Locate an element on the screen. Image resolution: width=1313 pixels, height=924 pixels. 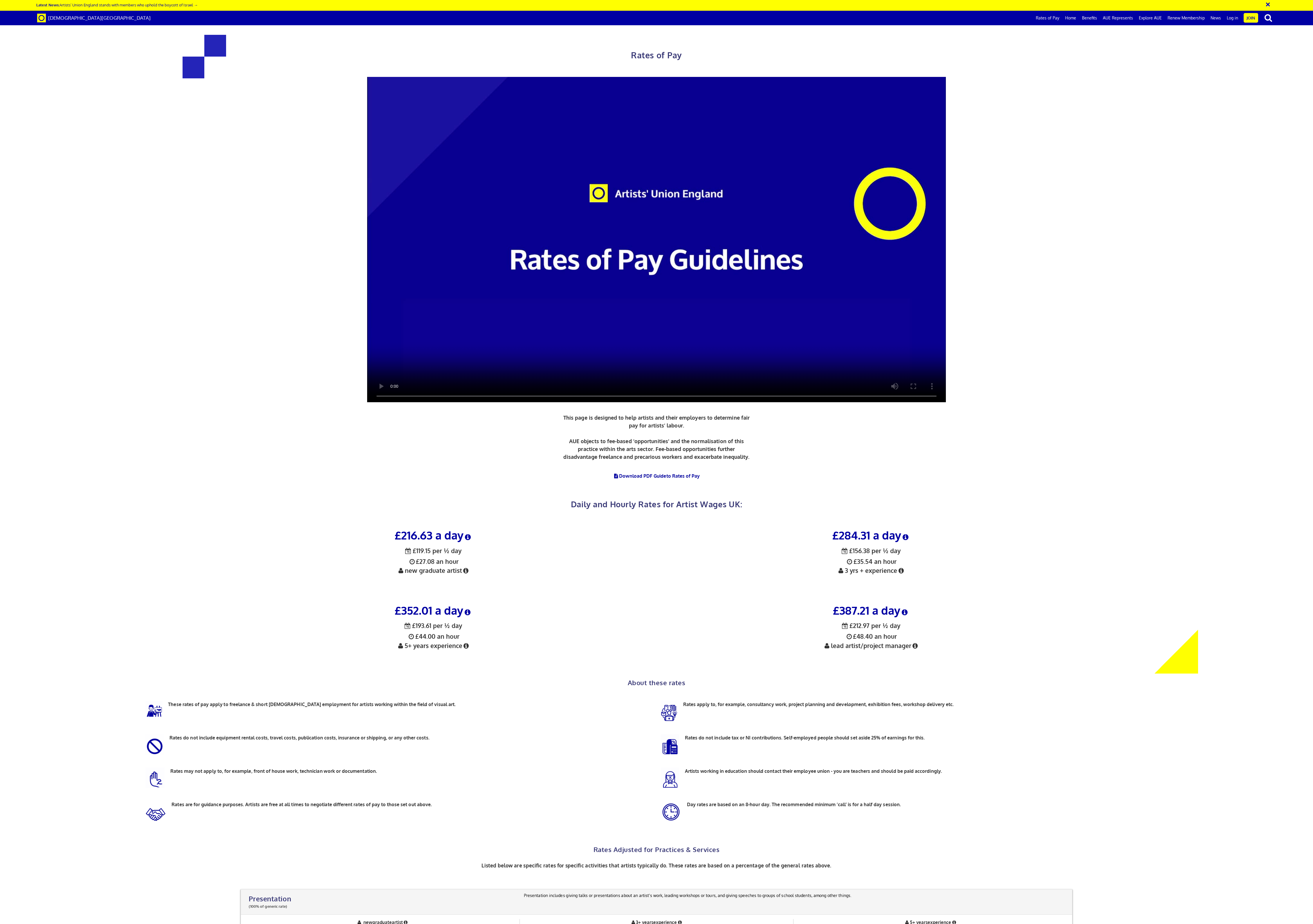
a: Download PDF Guideto Rates of Pay is located at coordinates (657, 476).